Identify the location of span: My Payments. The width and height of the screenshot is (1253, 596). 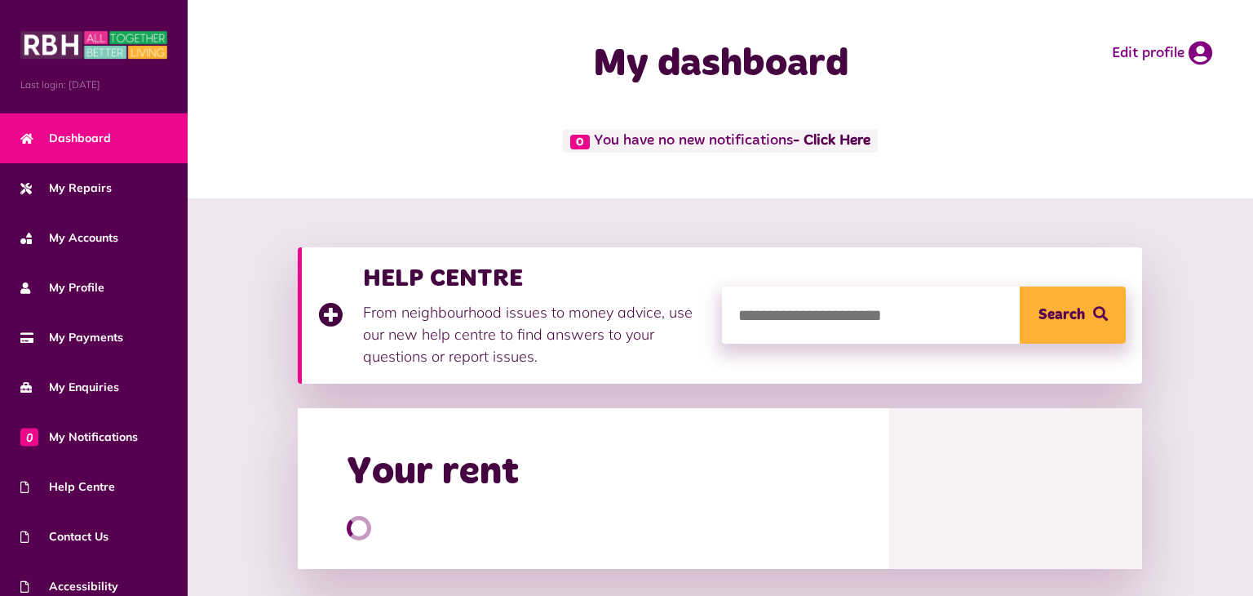
(72, 337).